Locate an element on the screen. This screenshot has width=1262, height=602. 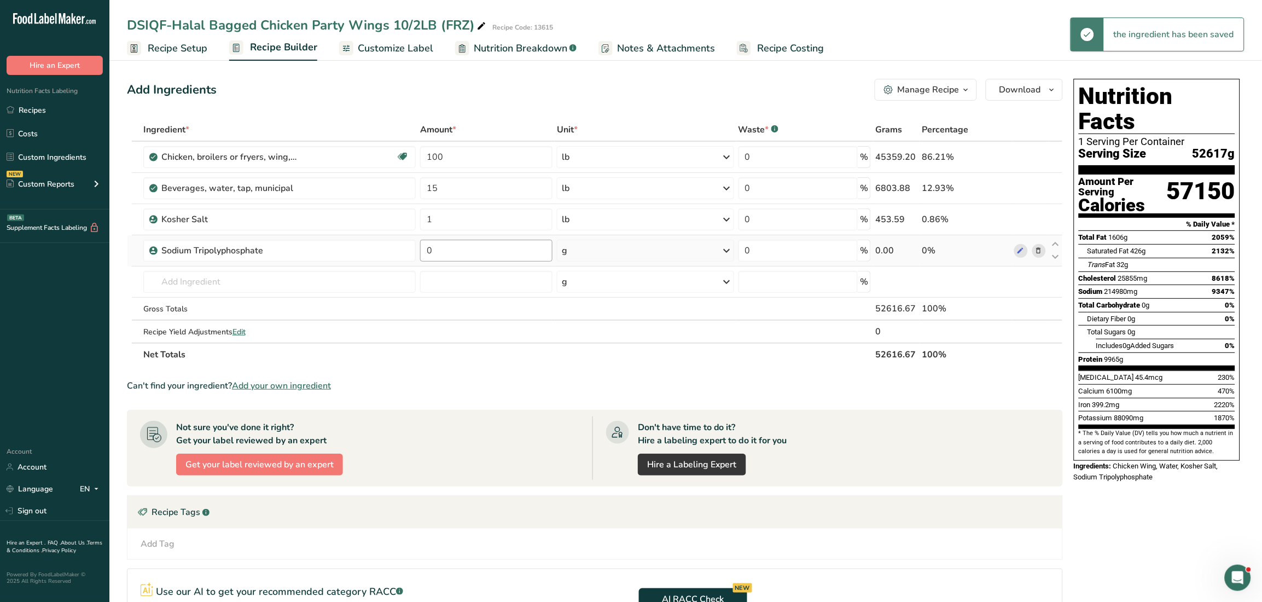
div: Kosher Salt is located at coordinates (230, 219).